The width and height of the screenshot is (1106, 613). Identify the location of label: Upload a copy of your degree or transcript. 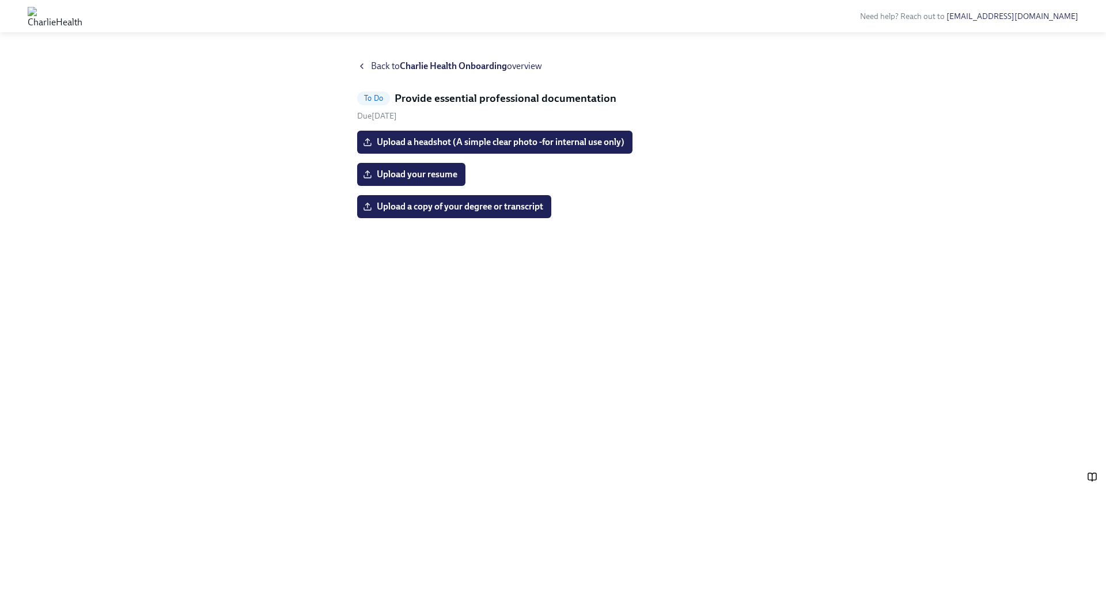
(454, 207).